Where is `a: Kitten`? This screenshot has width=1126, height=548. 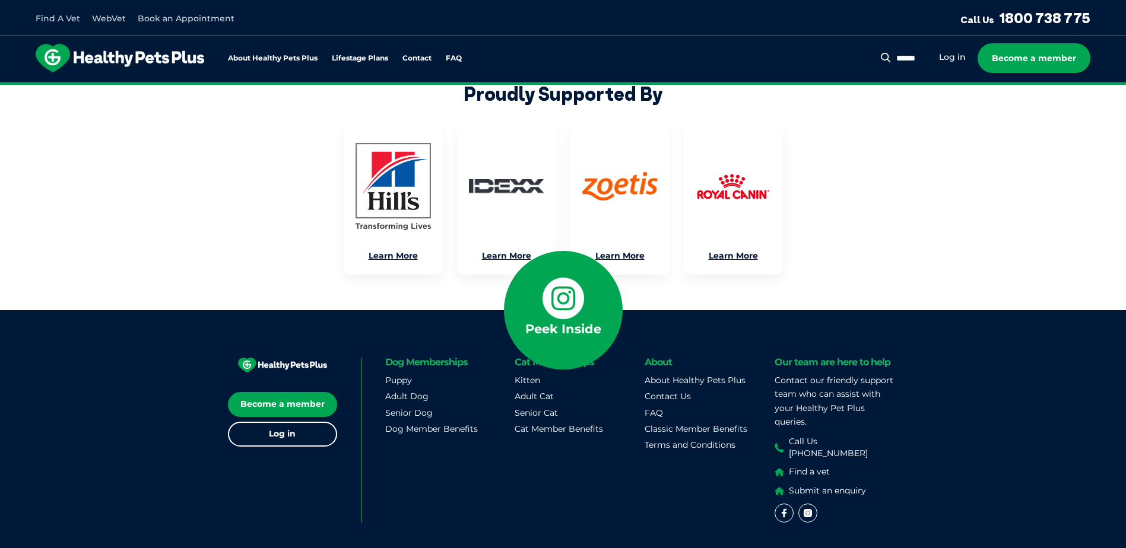 a: Kitten is located at coordinates (527, 380).